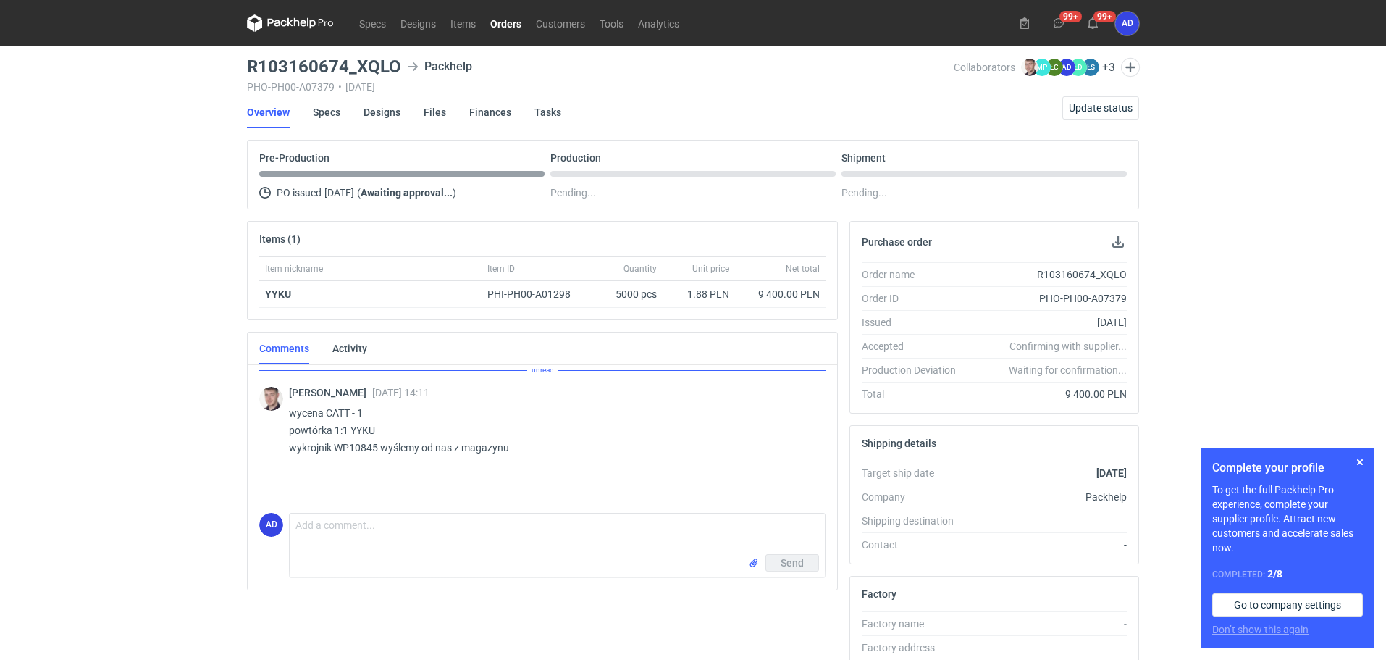 The height and width of the screenshot is (660, 1386). What do you see at coordinates (915, 473) in the screenshot?
I see `div: Target ship date` at bounding box center [915, 473].